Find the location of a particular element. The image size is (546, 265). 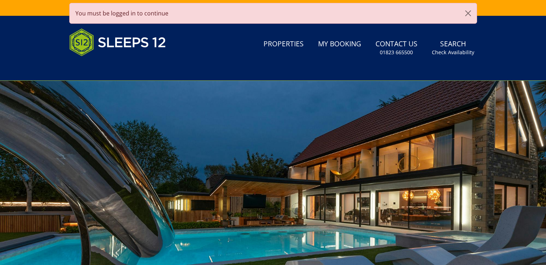

div: You must be logged in to continue is located at coordinates (273, 13).